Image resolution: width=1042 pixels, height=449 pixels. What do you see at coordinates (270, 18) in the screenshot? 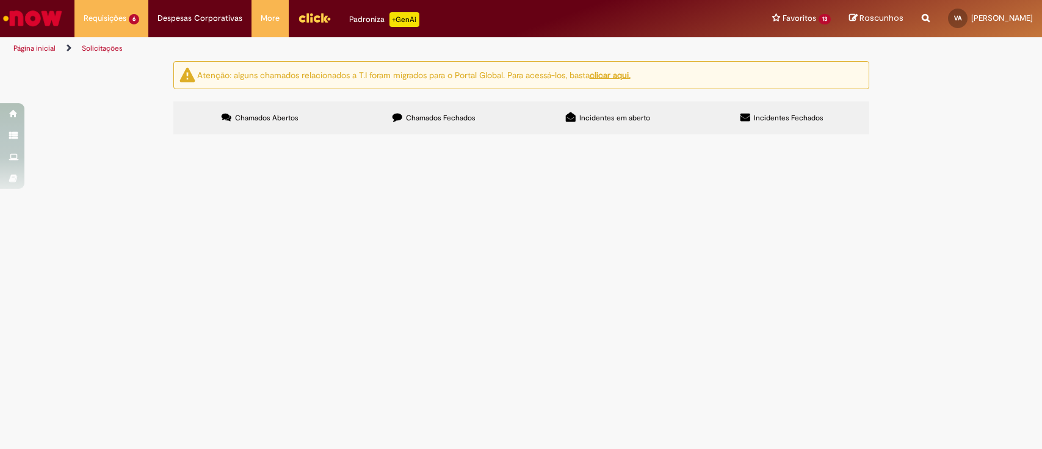
I see `span: More` at bounding box center [270, 18].